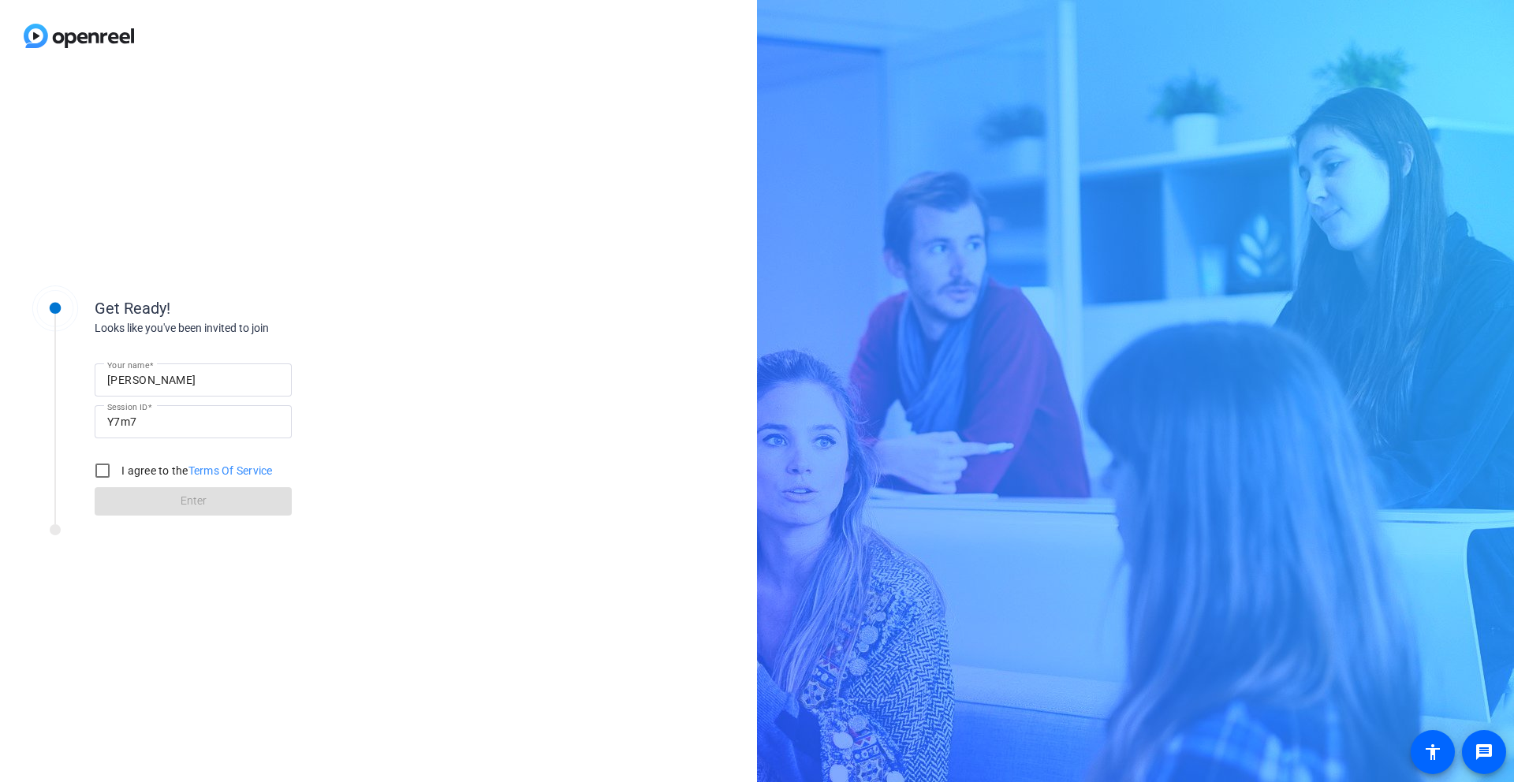 This screenshot has width=1514, height=782. Describe the element at coordinates (196, 471) in the screenshot. I see `label: I agree to the` at that location.